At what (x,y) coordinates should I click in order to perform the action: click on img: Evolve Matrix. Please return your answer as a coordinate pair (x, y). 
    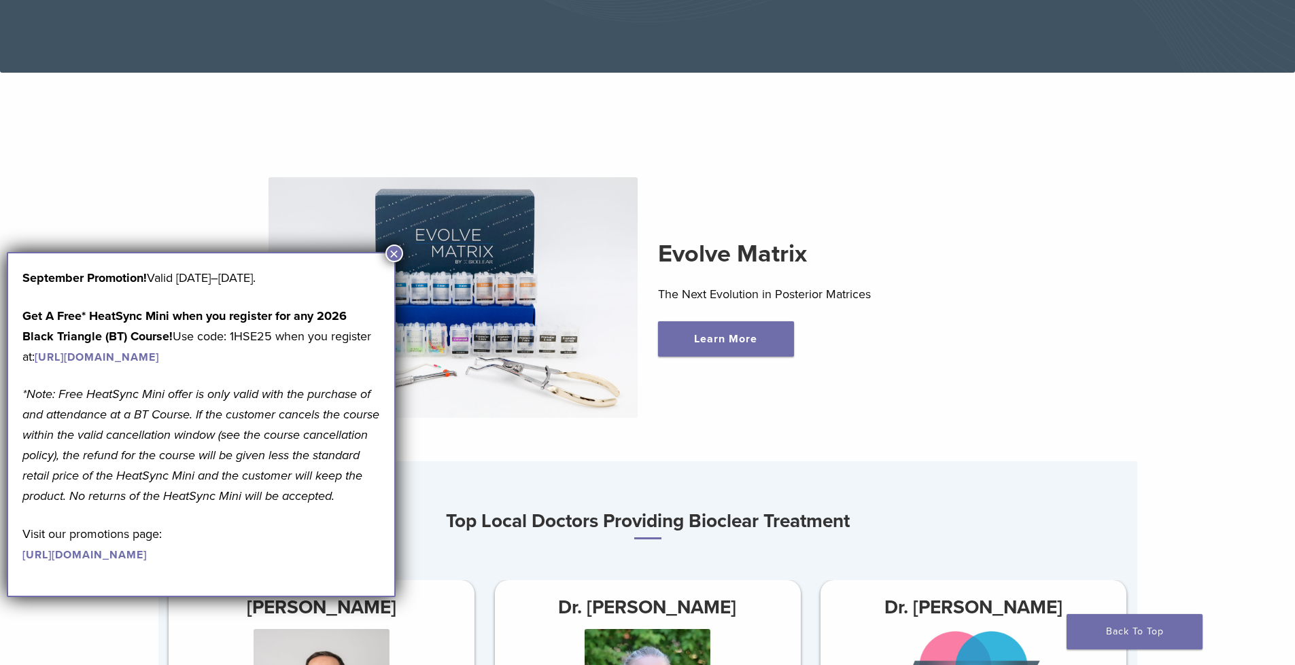
    Looking at the image, I should click on (453, 298).